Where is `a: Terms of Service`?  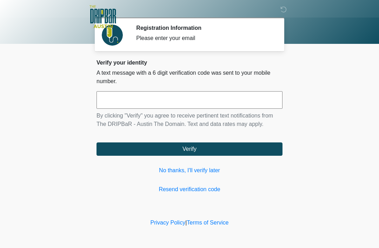
a: Terms of Service is located at coordinates (208, 223).